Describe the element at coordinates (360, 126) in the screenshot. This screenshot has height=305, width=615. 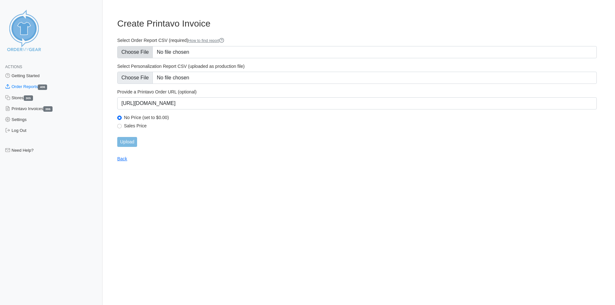
I see `label: Sales Price` at that location.